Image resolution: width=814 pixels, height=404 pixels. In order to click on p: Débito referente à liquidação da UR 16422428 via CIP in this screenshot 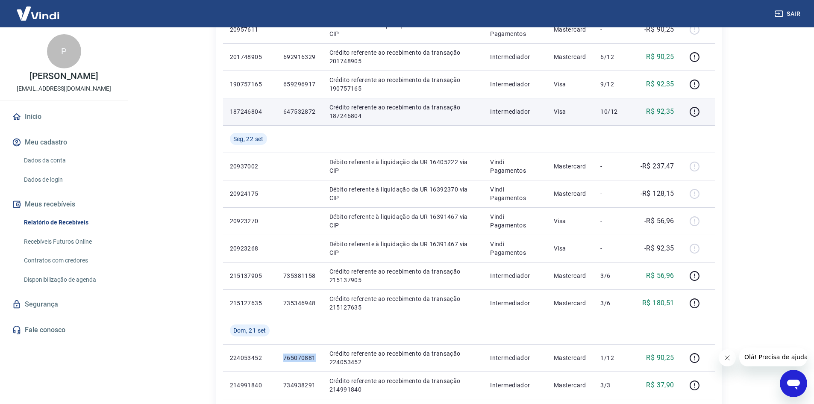, I will do `click(403, 29)`.